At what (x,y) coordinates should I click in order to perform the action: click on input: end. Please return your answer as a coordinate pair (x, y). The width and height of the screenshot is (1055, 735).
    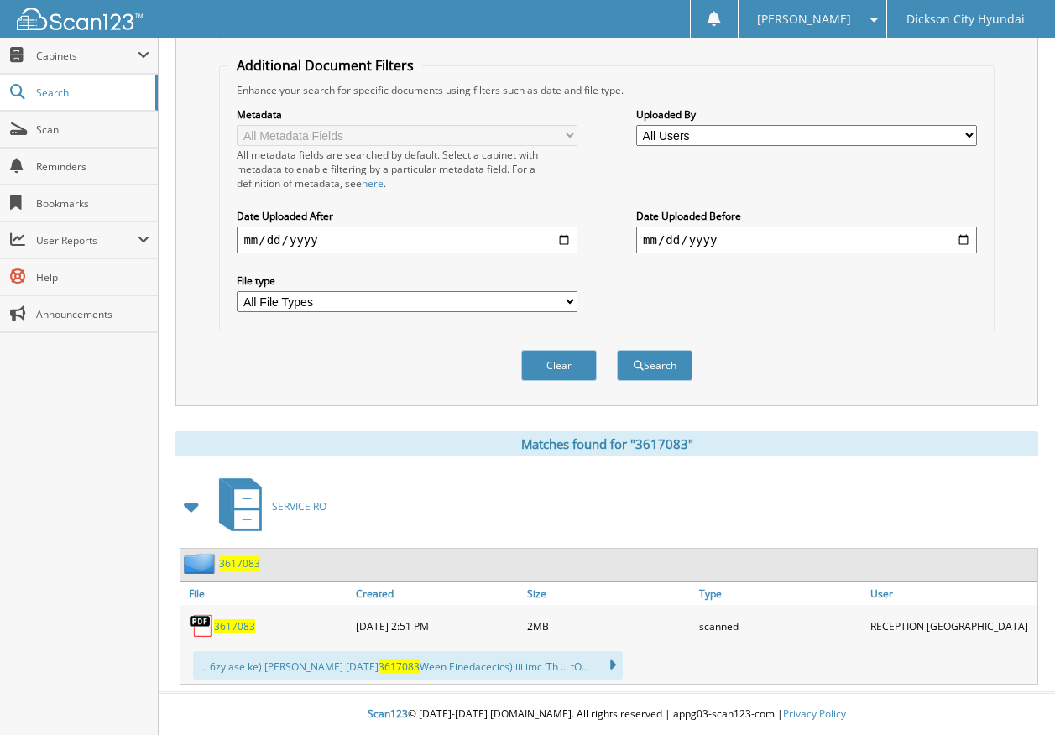
    Looking at the image, I should click on (806, 240).